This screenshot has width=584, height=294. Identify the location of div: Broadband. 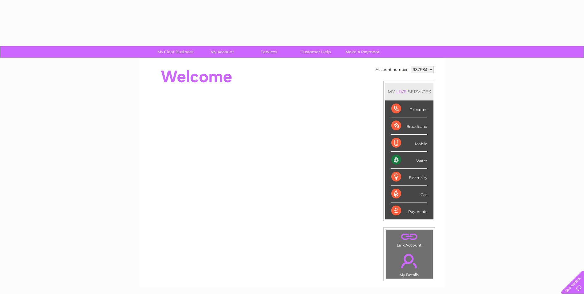
(409, 126).